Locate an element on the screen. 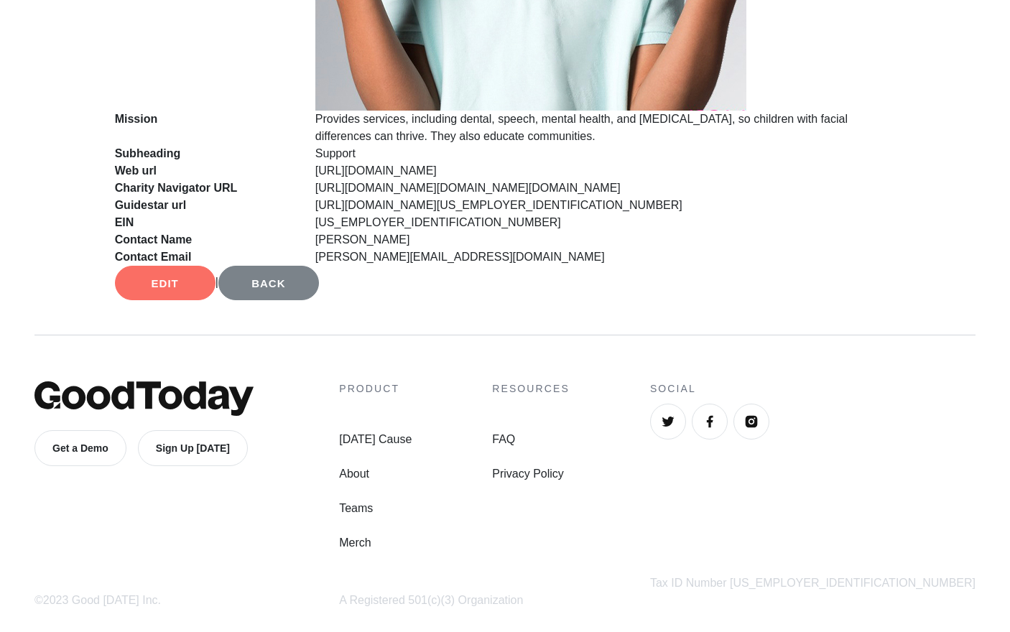  a: About is located at coordinates (375, 474).